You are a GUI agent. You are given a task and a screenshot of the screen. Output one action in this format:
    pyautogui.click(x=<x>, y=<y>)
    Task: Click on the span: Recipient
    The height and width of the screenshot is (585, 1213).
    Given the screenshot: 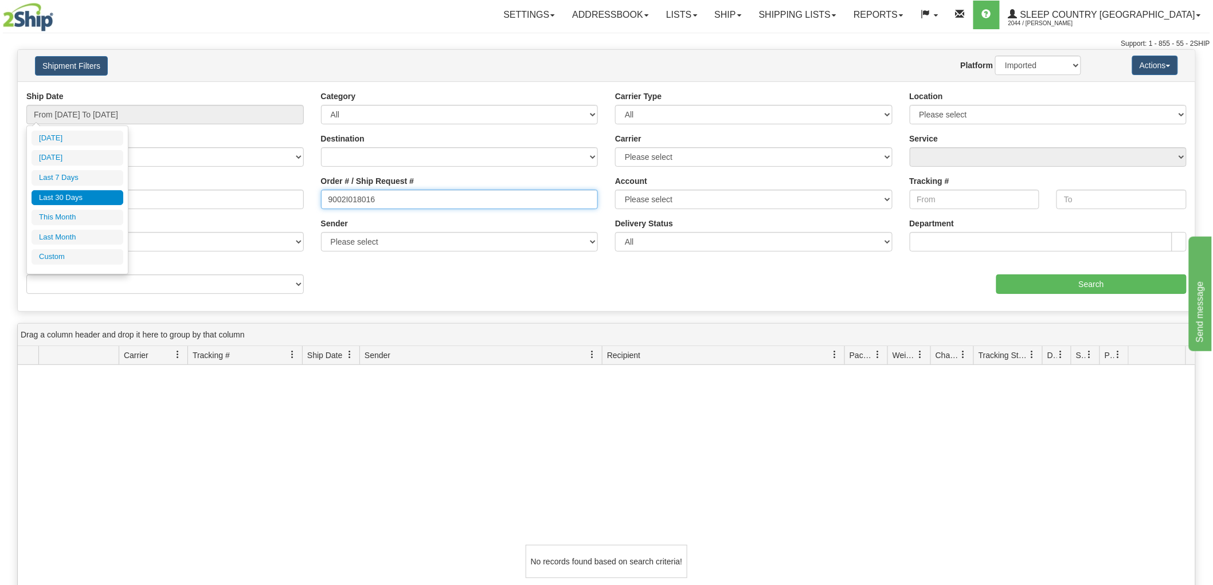 What is the action you would take?
    pyautogui.click(x=624, y=355)
    